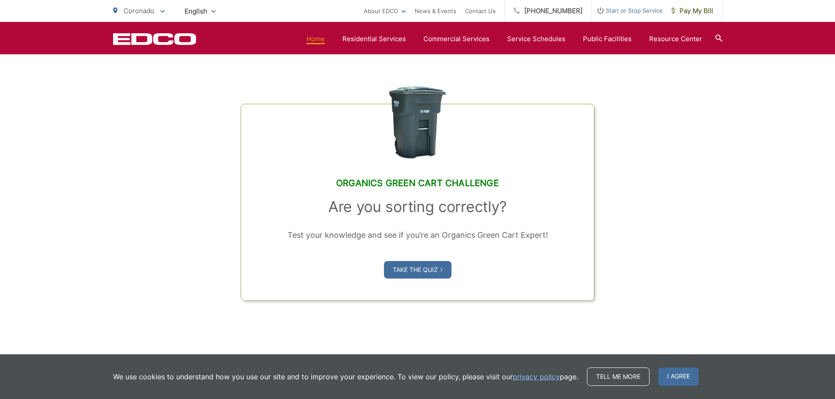 The width and height of the screenshot is (835, 399). What do you see at coordinates (692, 11) in the screenshot?
I see `span: Pay My Bill` at bounding box center [692, 11].